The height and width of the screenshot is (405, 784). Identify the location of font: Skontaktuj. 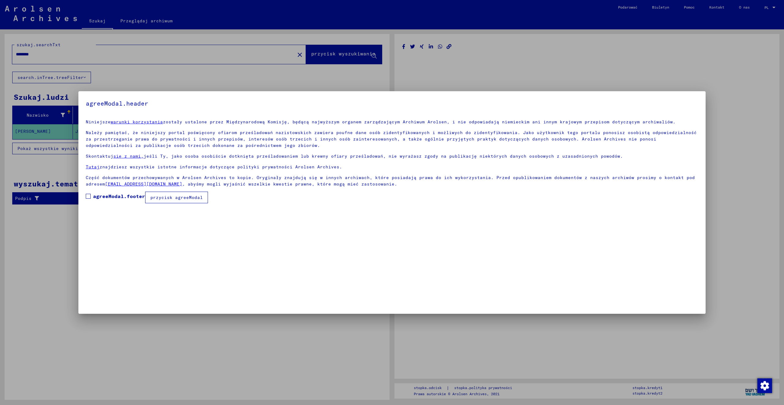
(99, 156).